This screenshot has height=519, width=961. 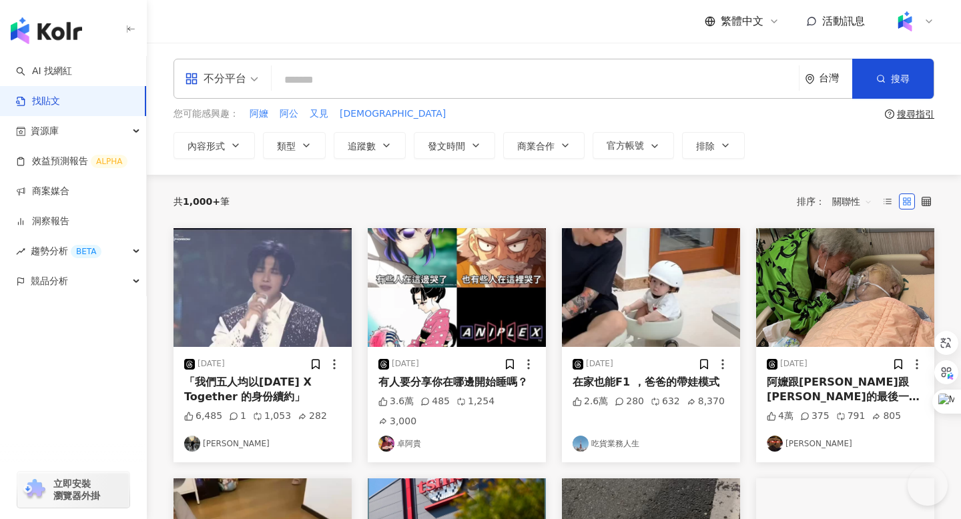 I want to click on button: 阿嬤, so click(x=259, y=114).